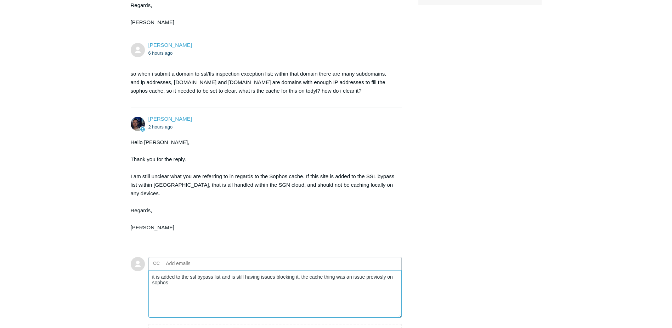 The width and height of the screenshot is (672, 328). I want to click on label: CC, so click(156, 263).